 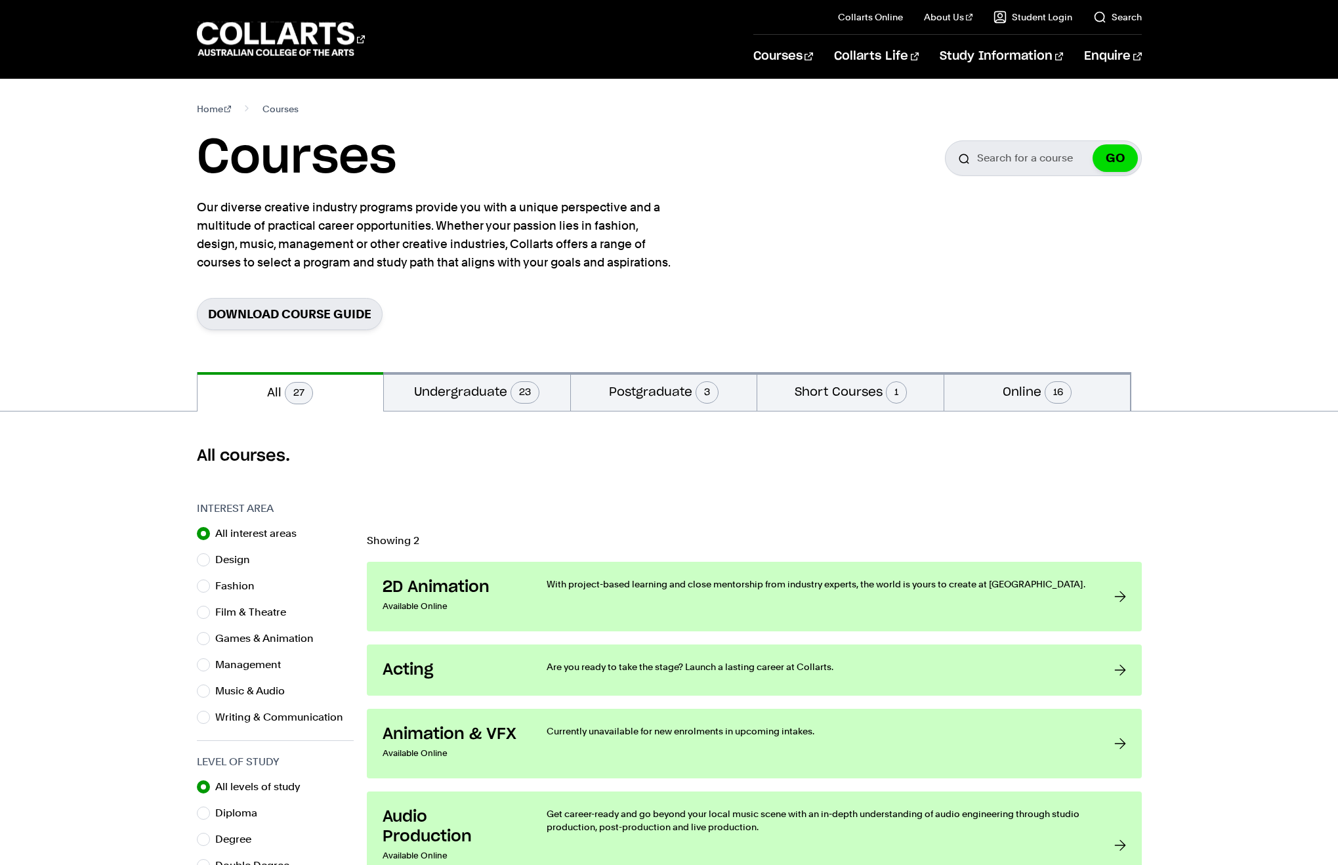 I want to click on button: Online16, so click(x=1037, y=391).